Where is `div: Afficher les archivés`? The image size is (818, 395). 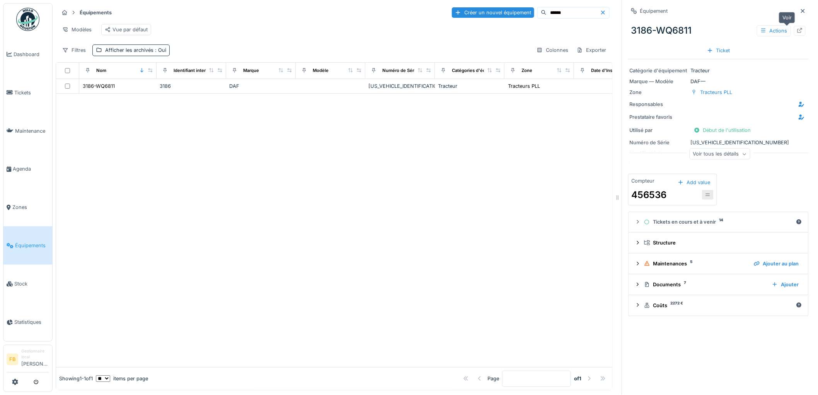
div: Afficher les archivés is located at coordinates (136, 50).